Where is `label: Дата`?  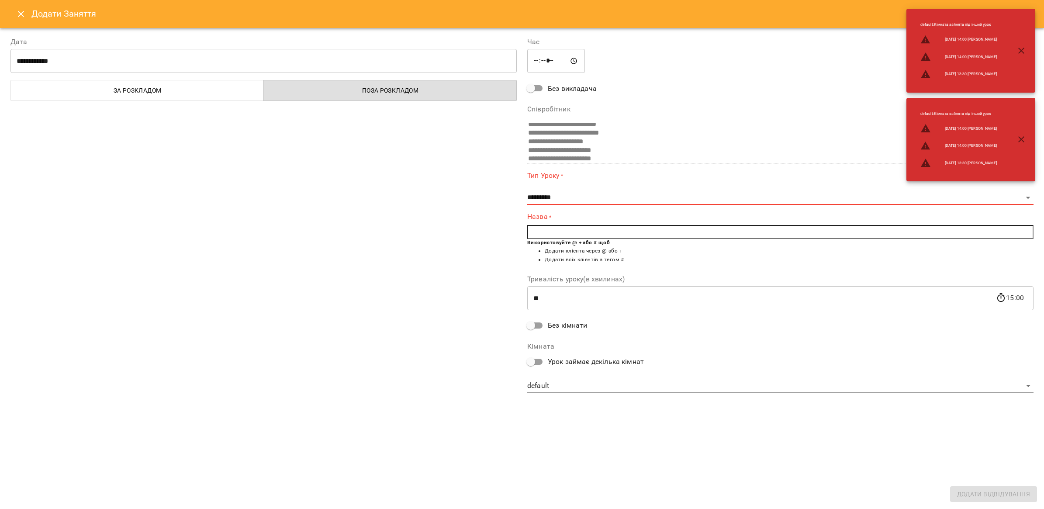 label: Дата is located at coordinates (263, 42).